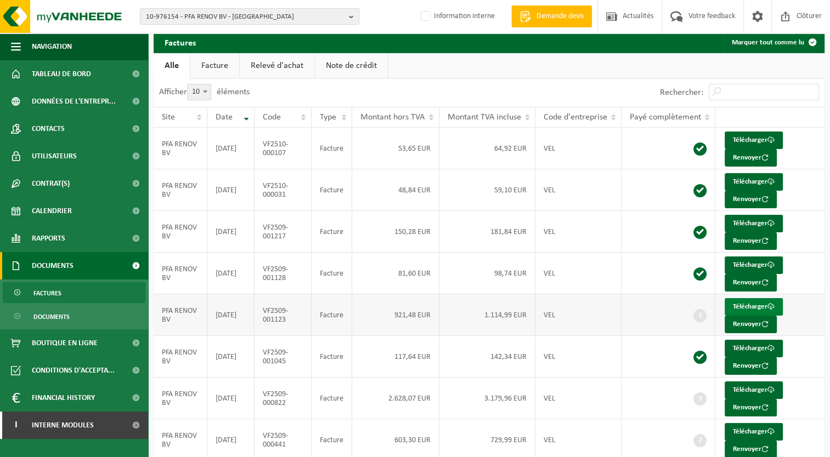 Image resolution: width=830 pixels, height=457 pixels. Describe the element at coordinates (283, 399) in the screenshot. I see `td: VF2509-000822` at that location.